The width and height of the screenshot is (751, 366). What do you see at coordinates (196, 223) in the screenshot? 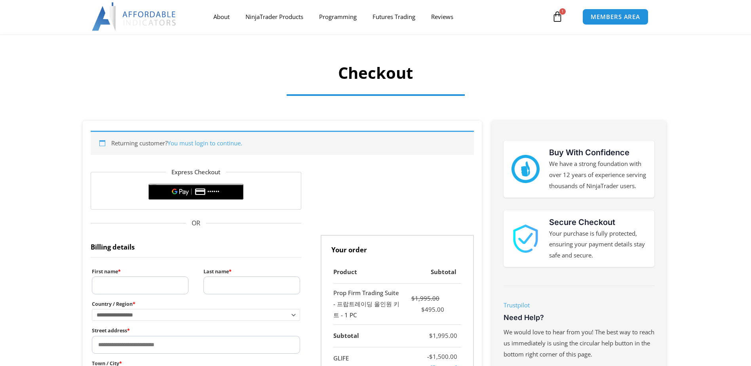
I see `span: OR` at bounding box center [196, 223].